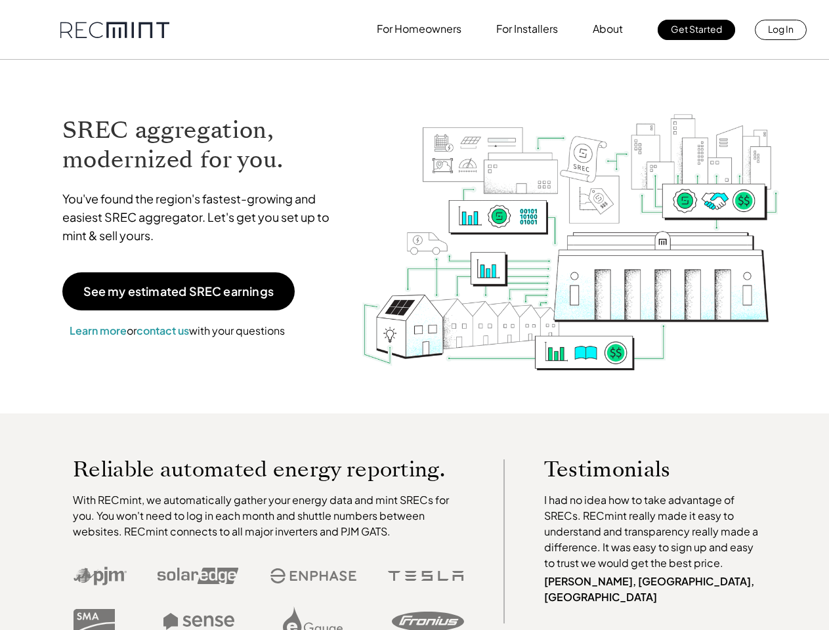 The image size is (829, 630). I want to click on p: or with your questions, so click(177, 331).